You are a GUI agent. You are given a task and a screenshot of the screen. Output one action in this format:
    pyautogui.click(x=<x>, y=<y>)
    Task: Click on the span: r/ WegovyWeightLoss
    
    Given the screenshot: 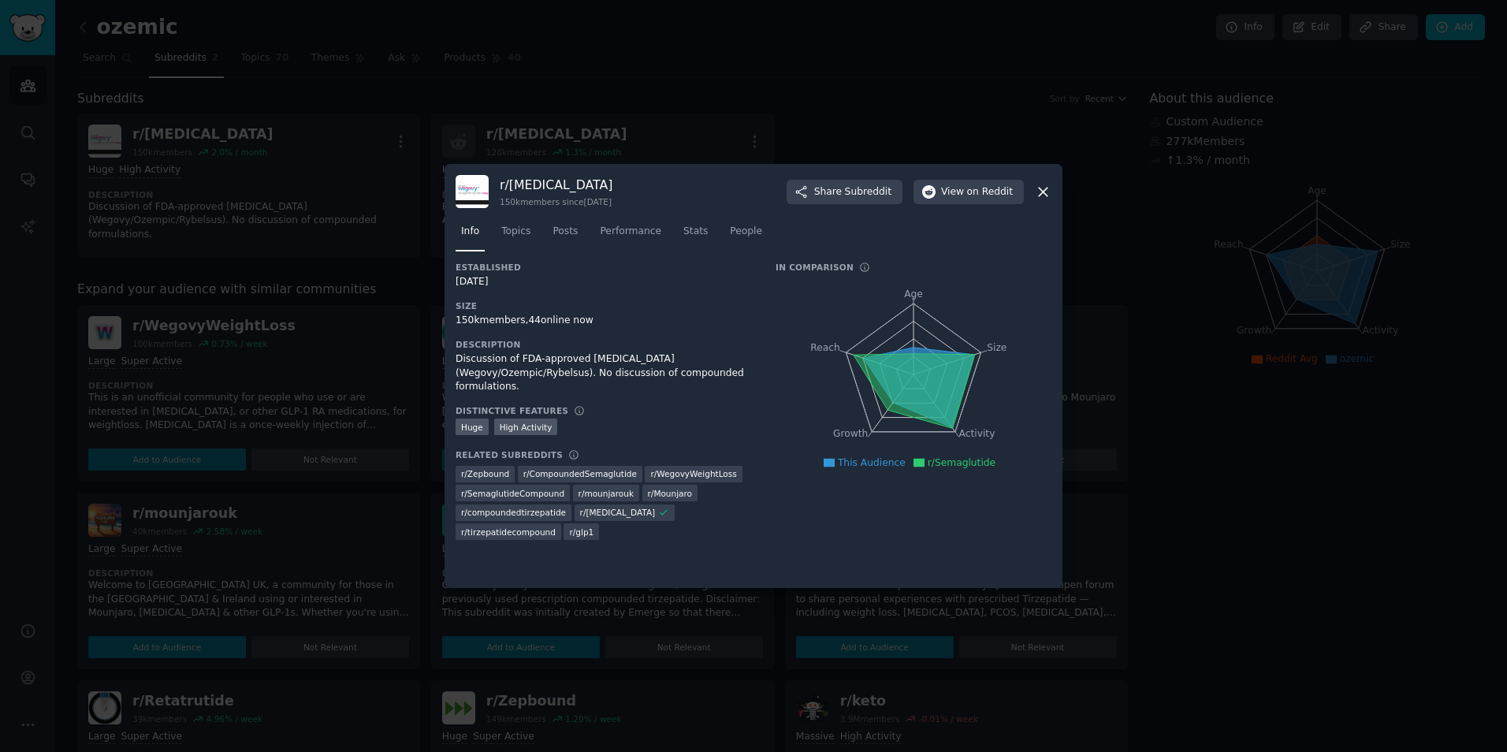 What is the action you would take?
    pyautogui.click(x=693, y=474)
    